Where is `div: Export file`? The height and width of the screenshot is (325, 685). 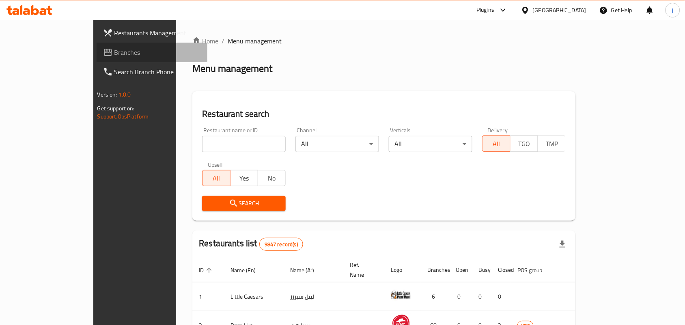 div: Export file is located at coordinates (562, 244).